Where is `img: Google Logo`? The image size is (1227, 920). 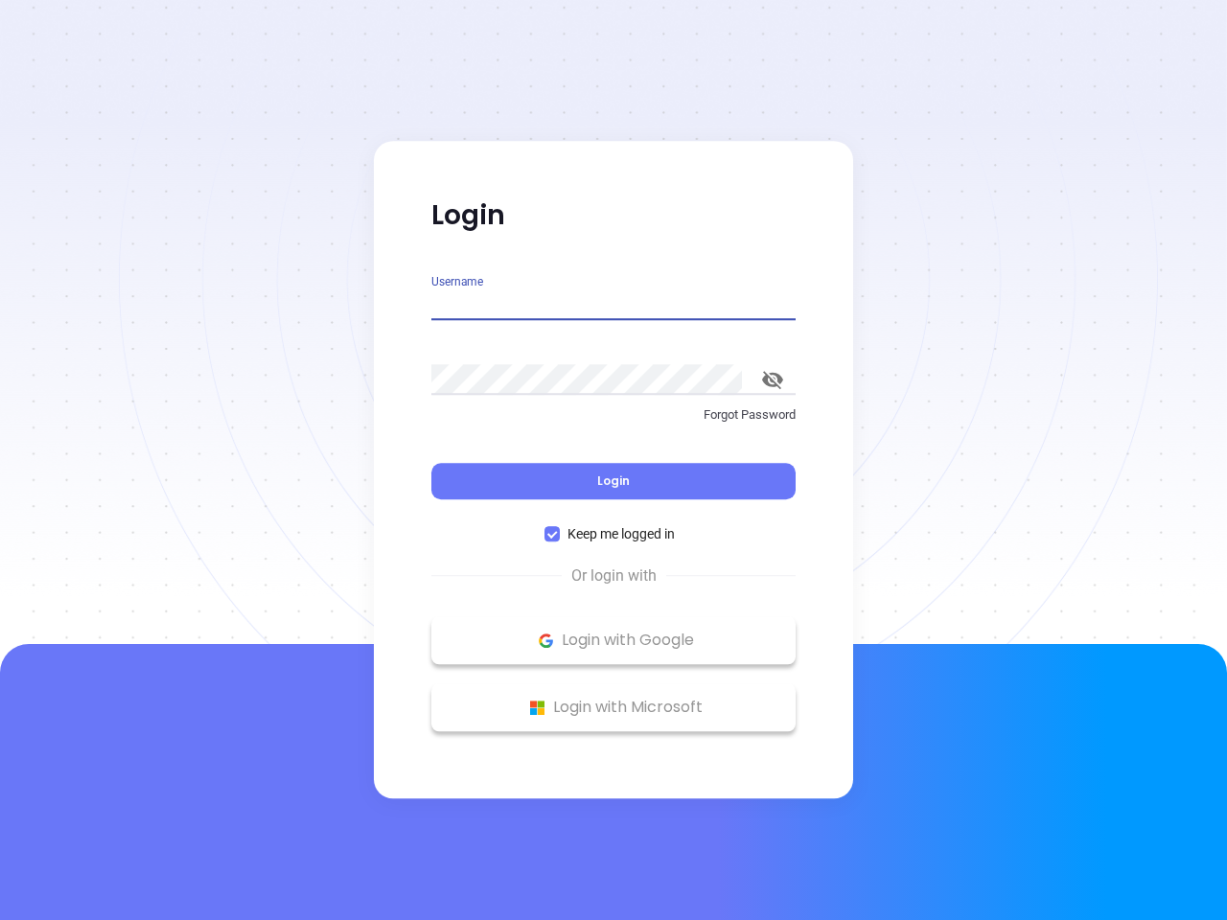
img: Google Logo is located at coordinates (545, 640).